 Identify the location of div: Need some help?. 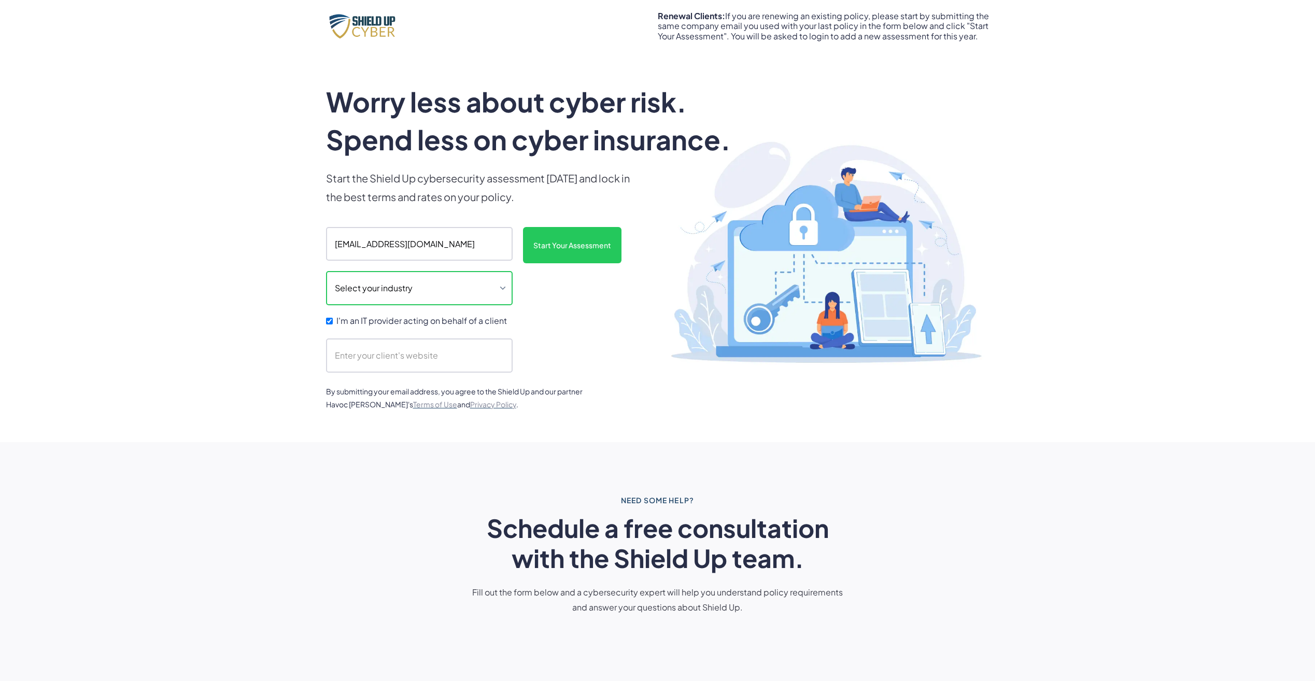
(657, 500).